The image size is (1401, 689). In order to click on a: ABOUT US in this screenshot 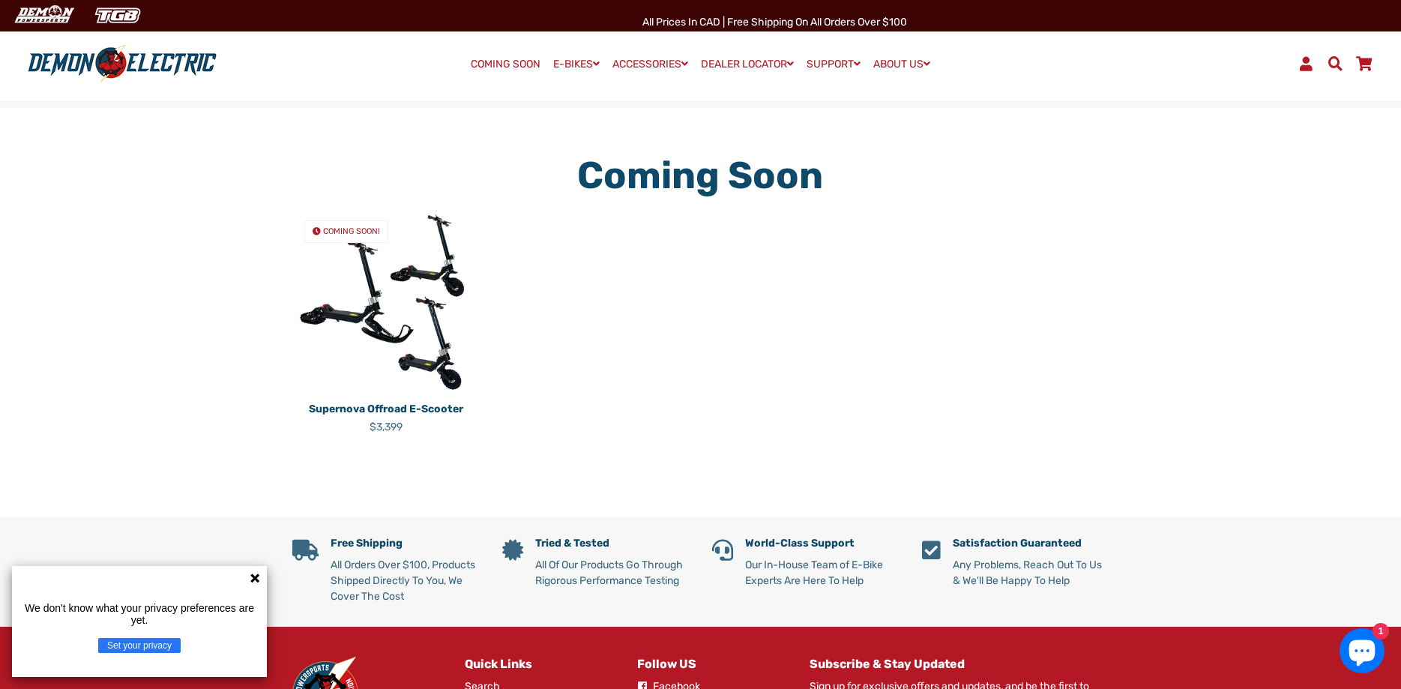, I will do `click(902, 64)`.